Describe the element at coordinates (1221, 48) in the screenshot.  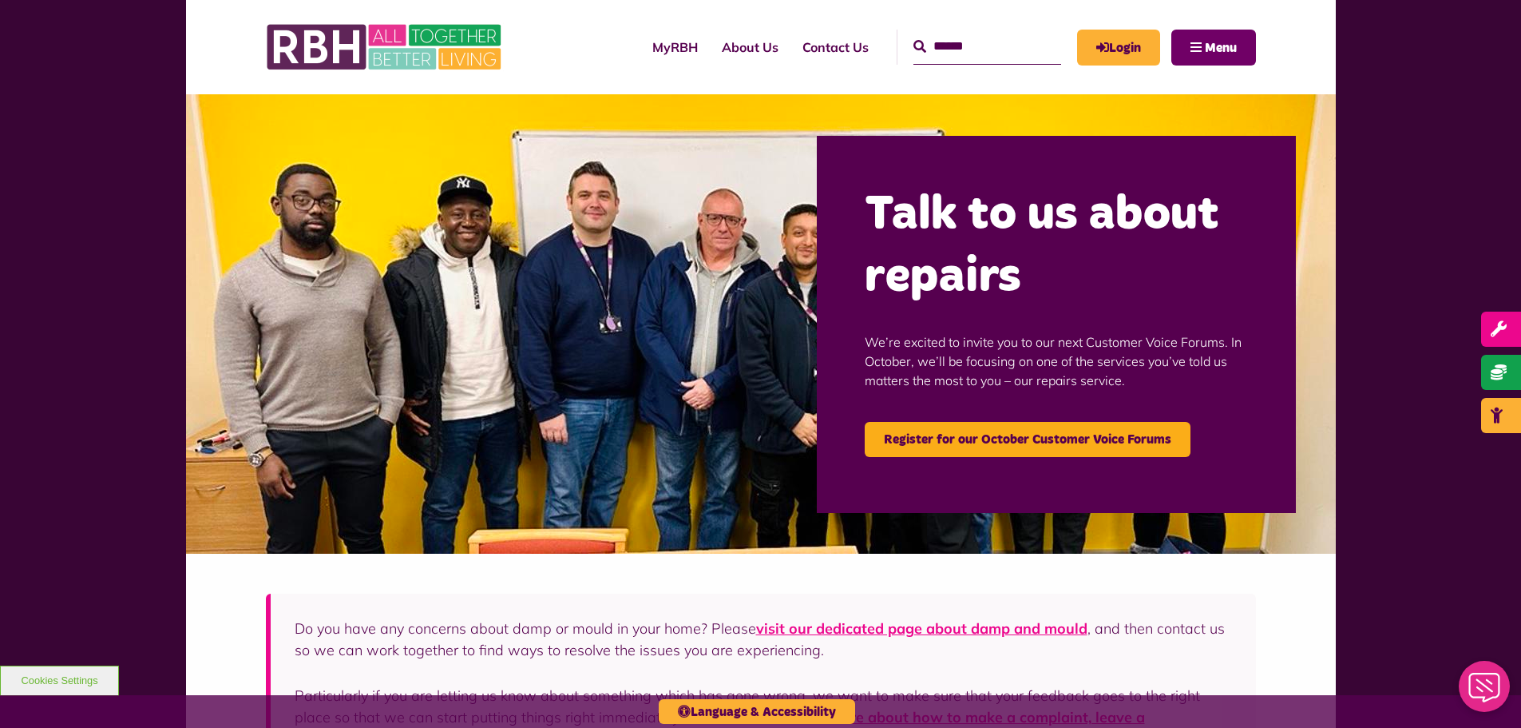
I see `span: Menu` at that location.